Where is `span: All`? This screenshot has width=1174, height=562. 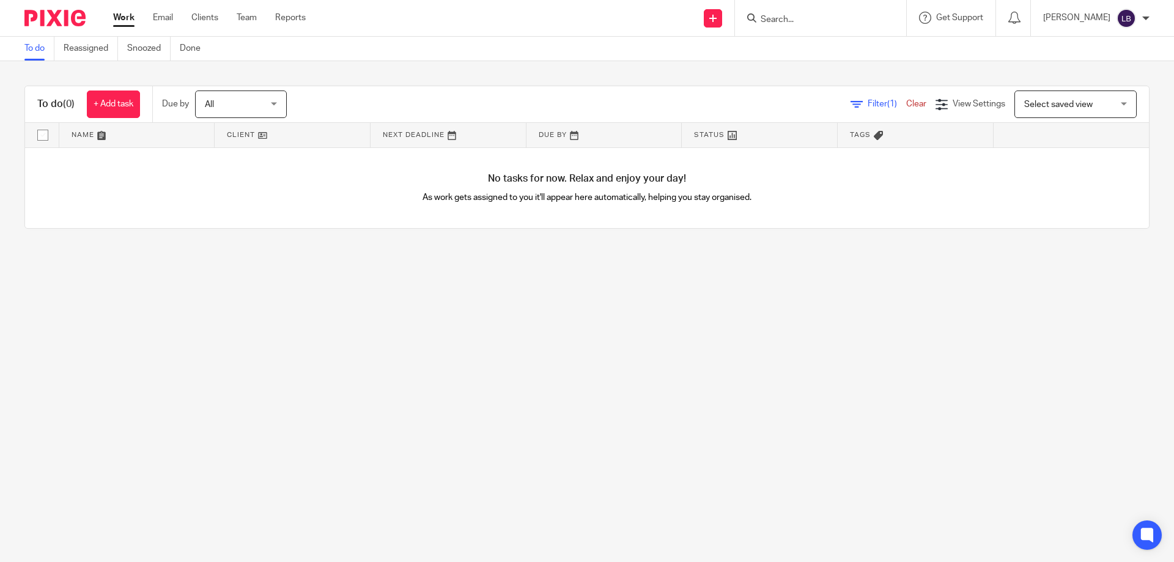
span: All is located at coordinates (209, 105).